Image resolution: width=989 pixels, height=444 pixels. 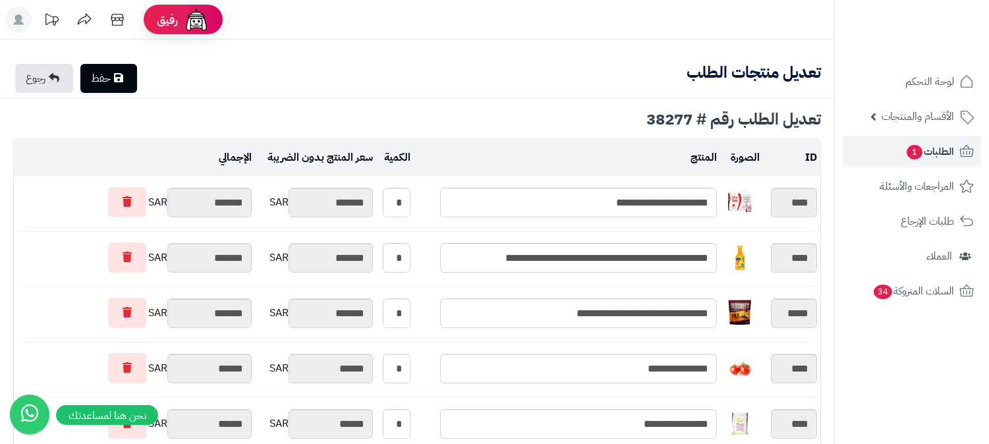 What do you see at coordinates (51, 21) in the screenshot?
I see `a: تحديثات المنصة` at bounding box center [51, 21].